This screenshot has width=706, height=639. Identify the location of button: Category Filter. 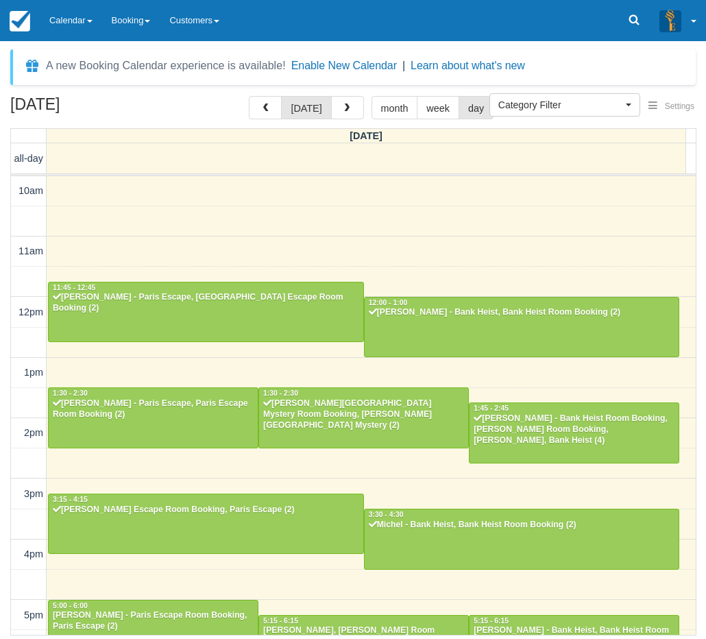
(565, 105).